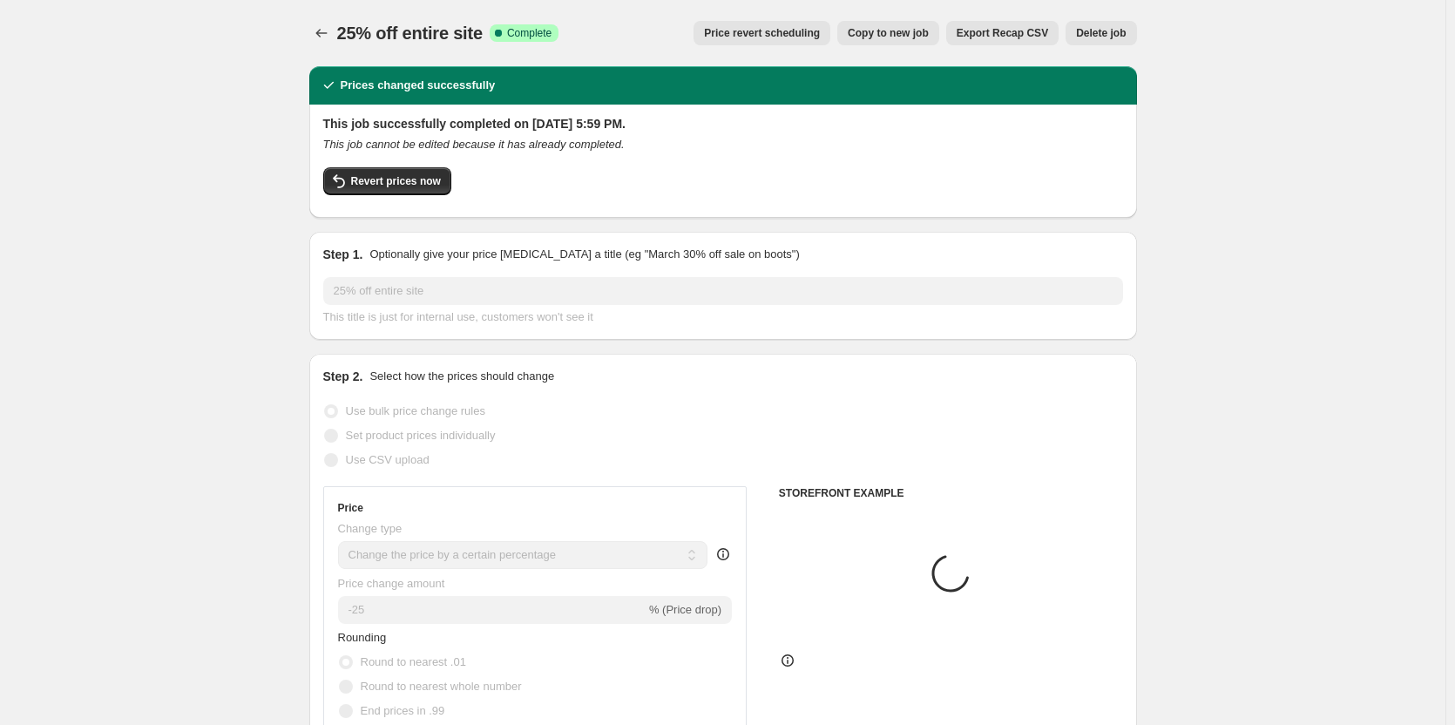 Image resolution: width=1455 pixels, height=725 pixels. What do you see at coordinates (761, 33) in the screenshot?
I see `button: Price revert scheduling` at bounding box center [761, 33].